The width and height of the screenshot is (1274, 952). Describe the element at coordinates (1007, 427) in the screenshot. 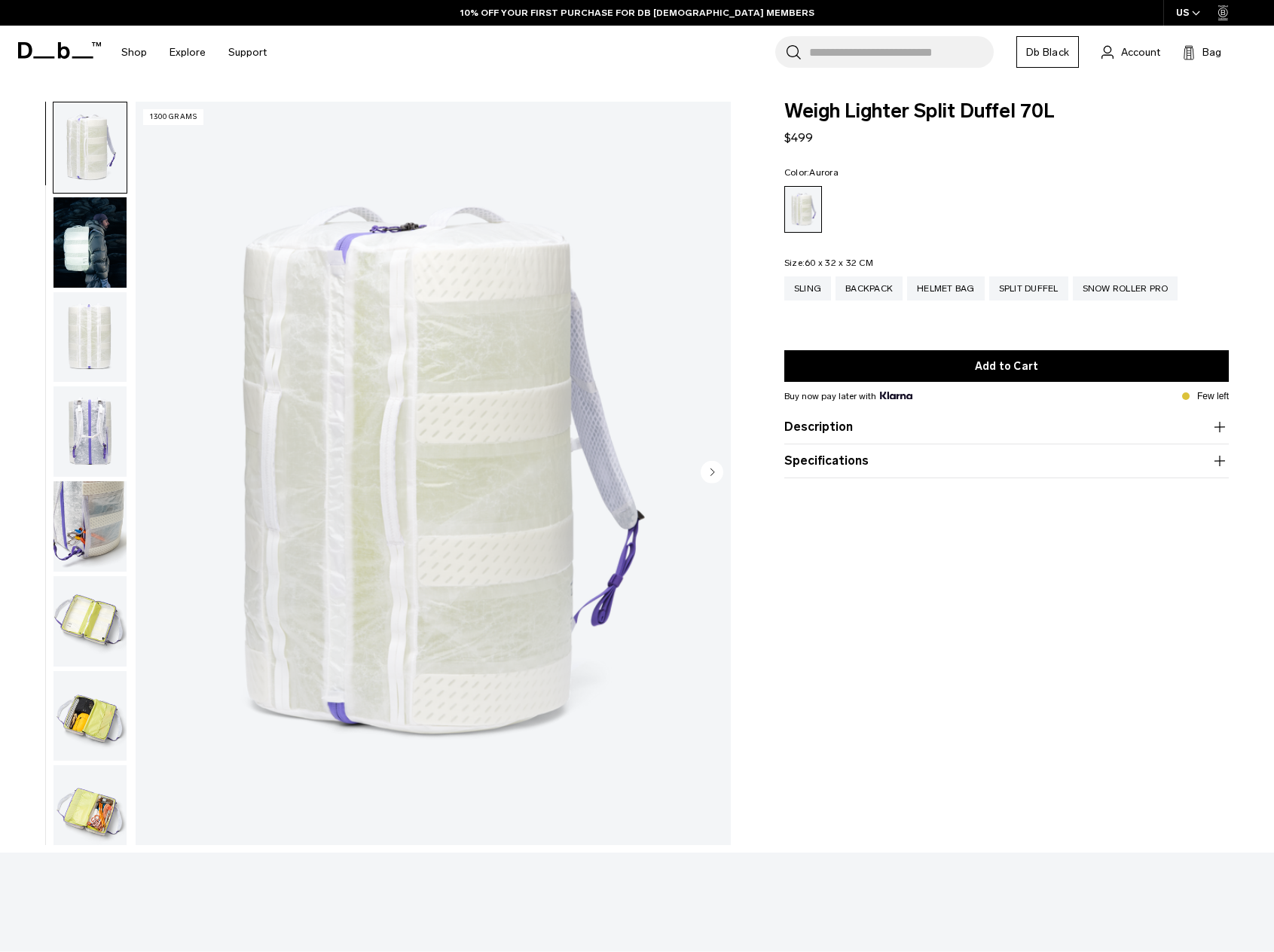

I see `button: Description` at that location.